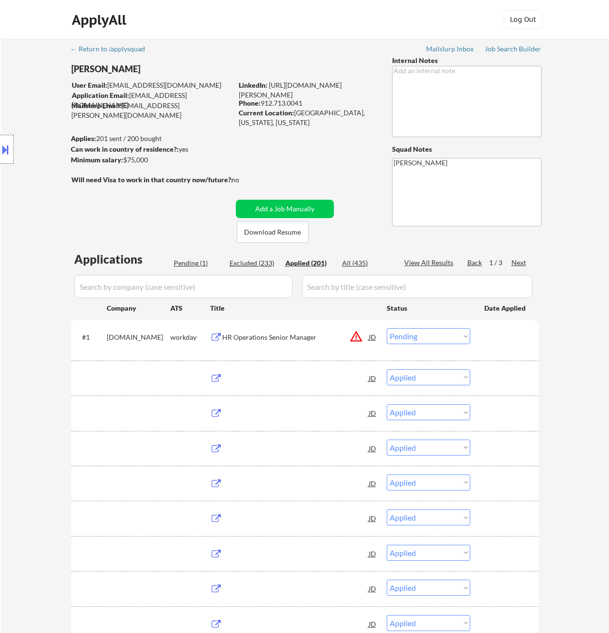  What do you see at coordinates (467, 149) in the screenshot?
I see `div: Squad Notes` at bounding box center [467, 149].